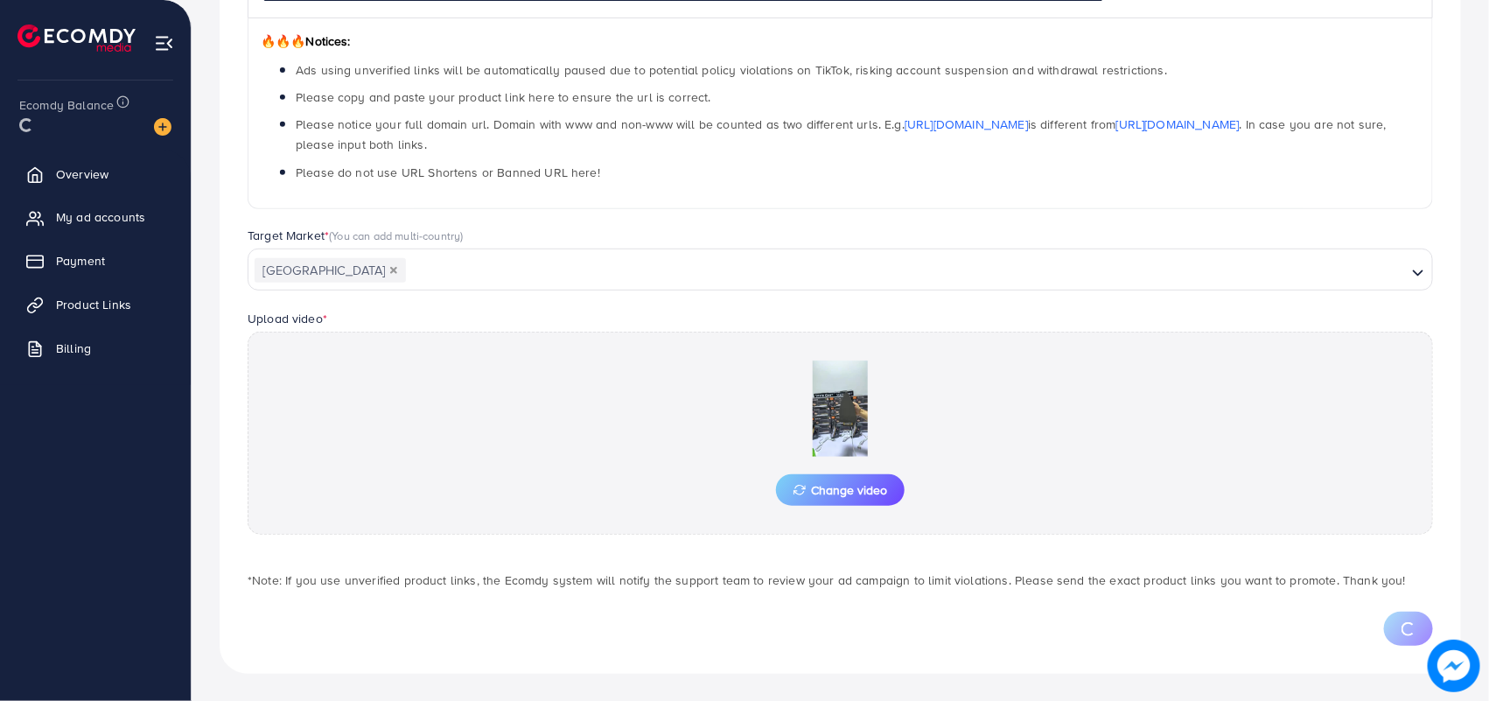 The height and width of the screenshot is (701, 1489). I want to click on a: logo, so click(76, 38).